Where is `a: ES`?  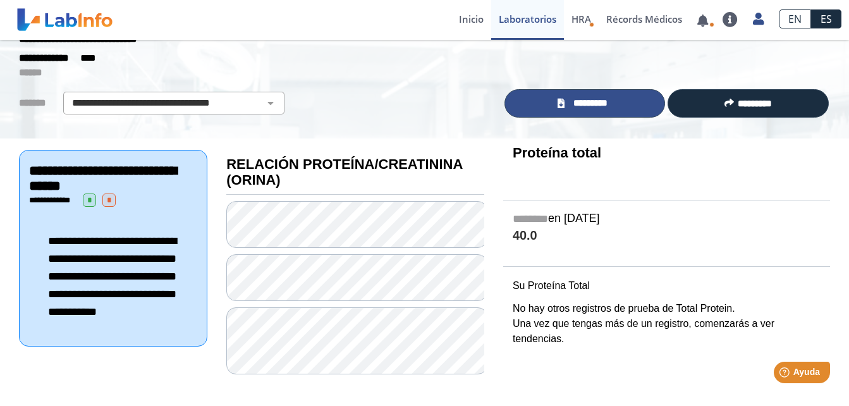
a: ES is located at coordinates (826, 19).